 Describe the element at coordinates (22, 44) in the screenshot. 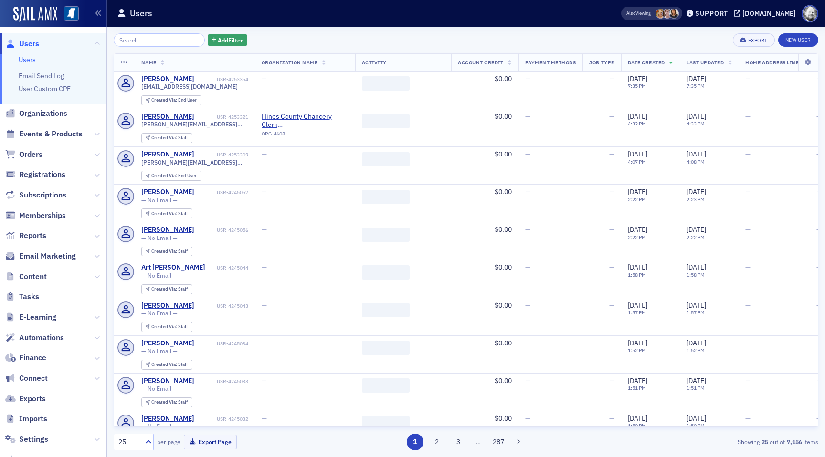

I see `a: Users` at that location.